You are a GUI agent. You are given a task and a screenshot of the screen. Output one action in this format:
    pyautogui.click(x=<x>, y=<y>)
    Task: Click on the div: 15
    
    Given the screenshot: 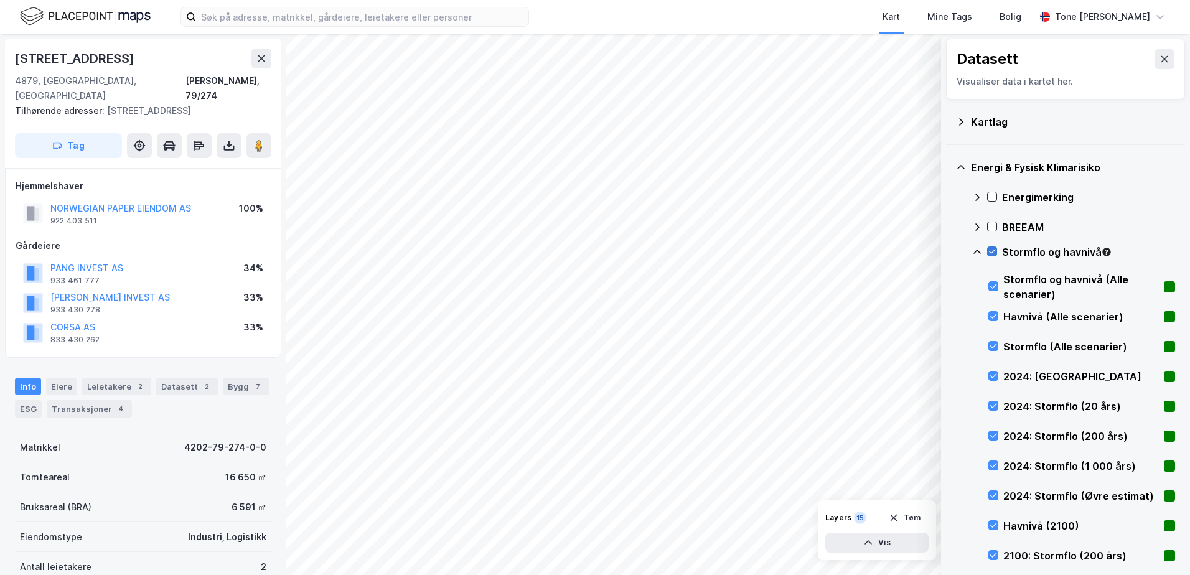 What is the action you would take?
    pyautogui.click(x=860, y=518)
    